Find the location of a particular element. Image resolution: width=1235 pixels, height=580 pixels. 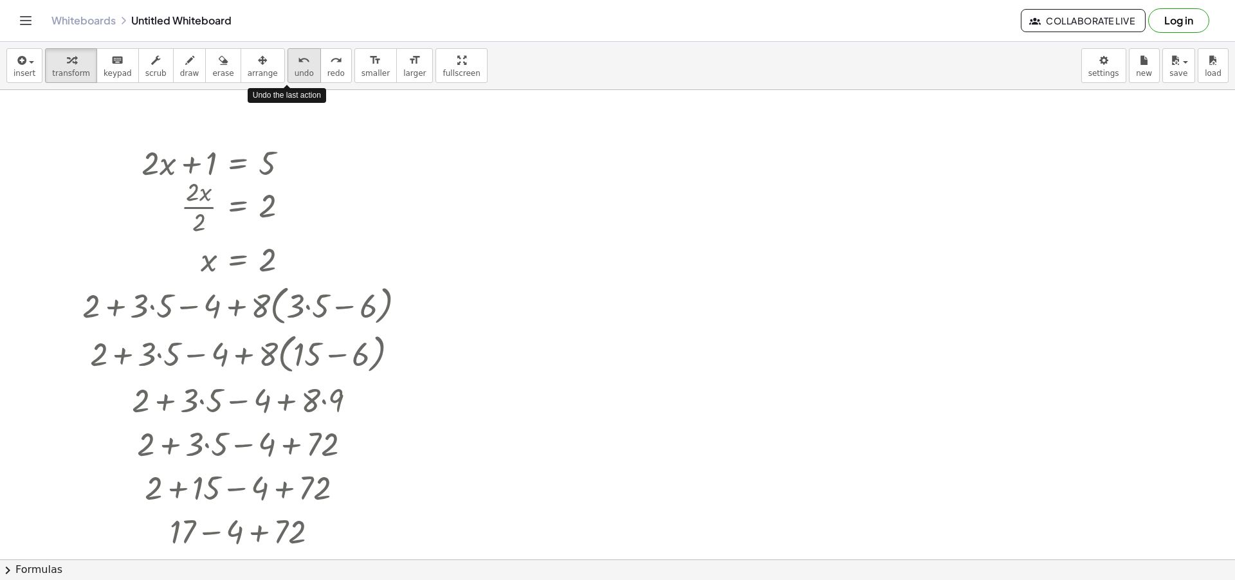

span: insert is located at coordinates (24, 73).